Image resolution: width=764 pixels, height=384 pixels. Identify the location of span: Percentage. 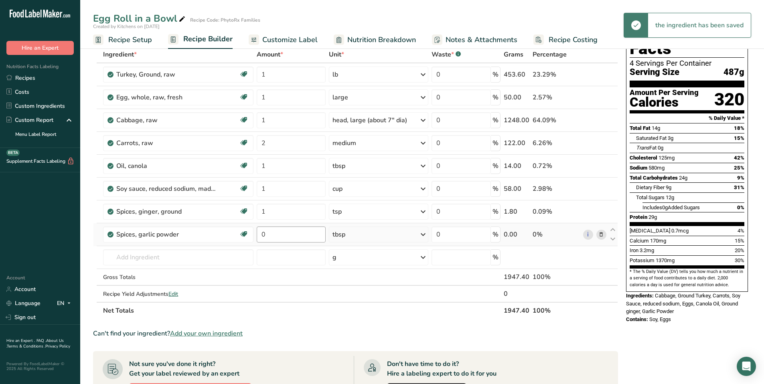
(549, 55).